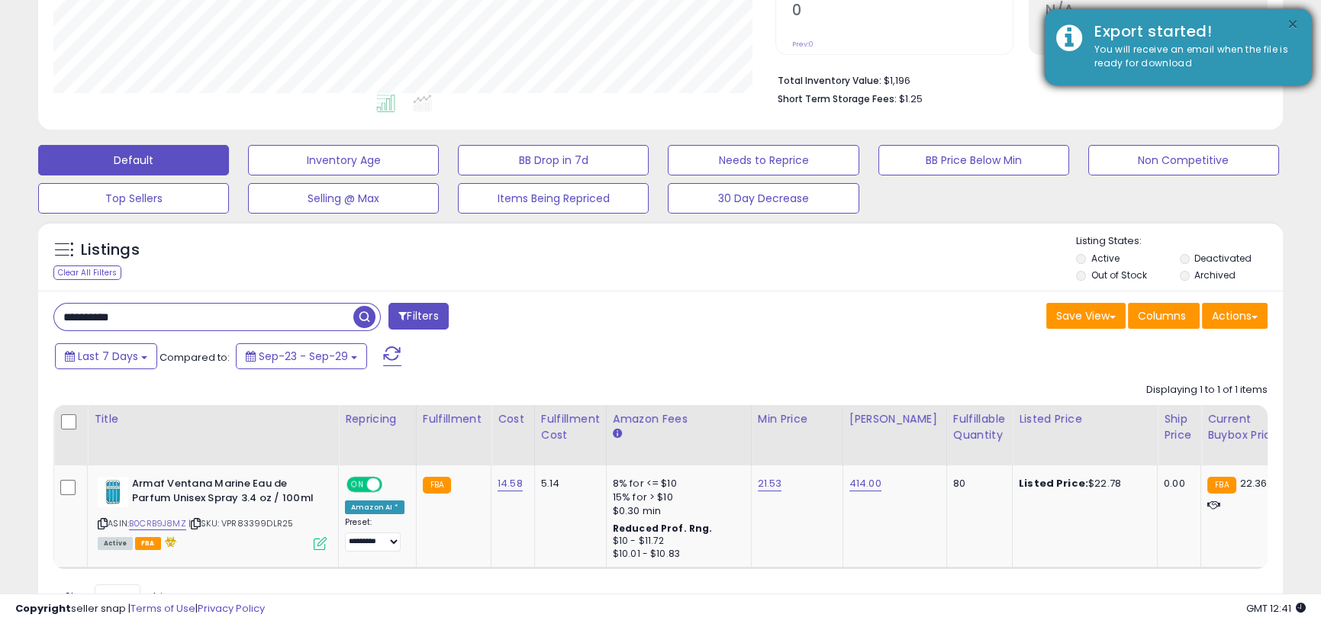 This screenshot has height=624, width=1321. What do you see at coordinates (837, 98) in the screenshot?
I see `b: Short Term Storage Fees:` at bounding box center [837, 98].